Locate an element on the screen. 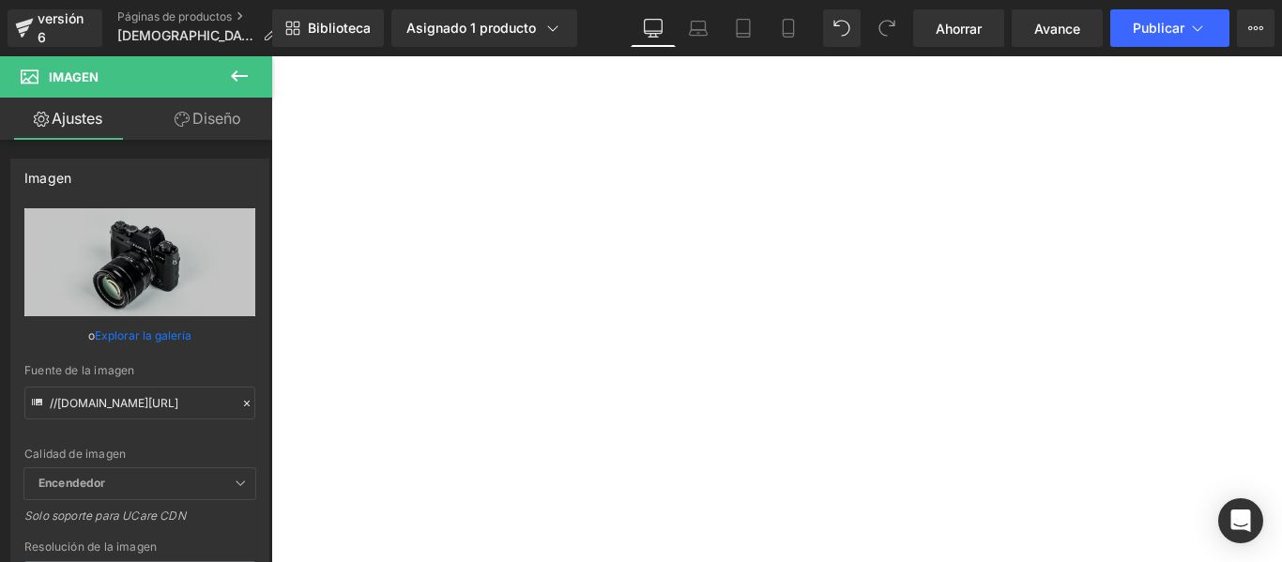 This screenshot has width=1282, height=562. font: Fuente de la imagen is located at coordinates (79, 370).